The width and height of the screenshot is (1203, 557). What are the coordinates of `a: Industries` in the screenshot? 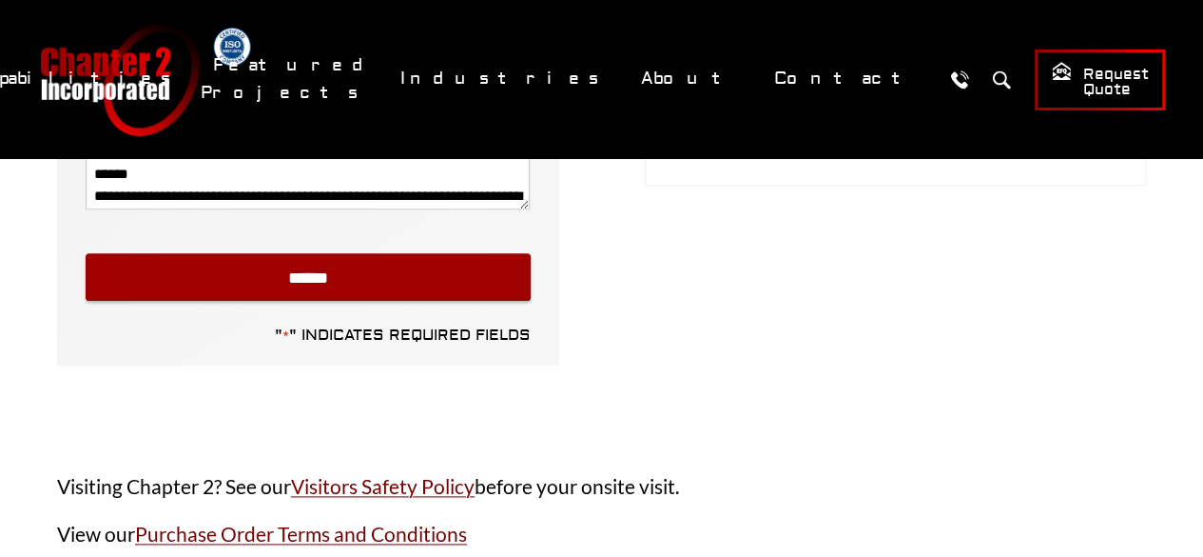 It's located at (503, 78).